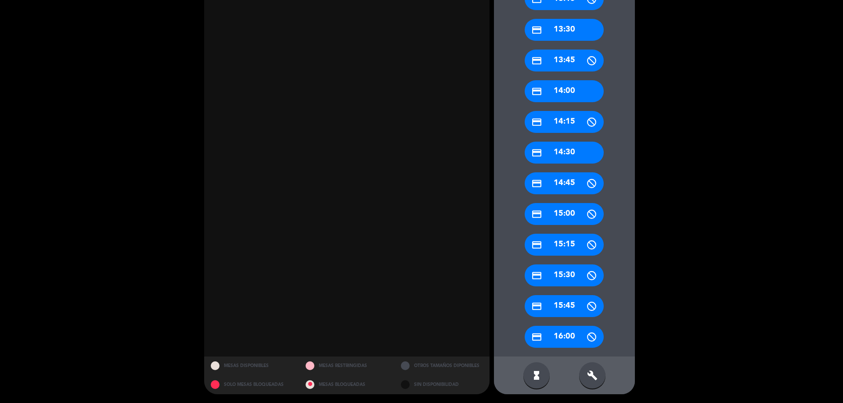  I want to click on div: 15:45, so click(564, 306).